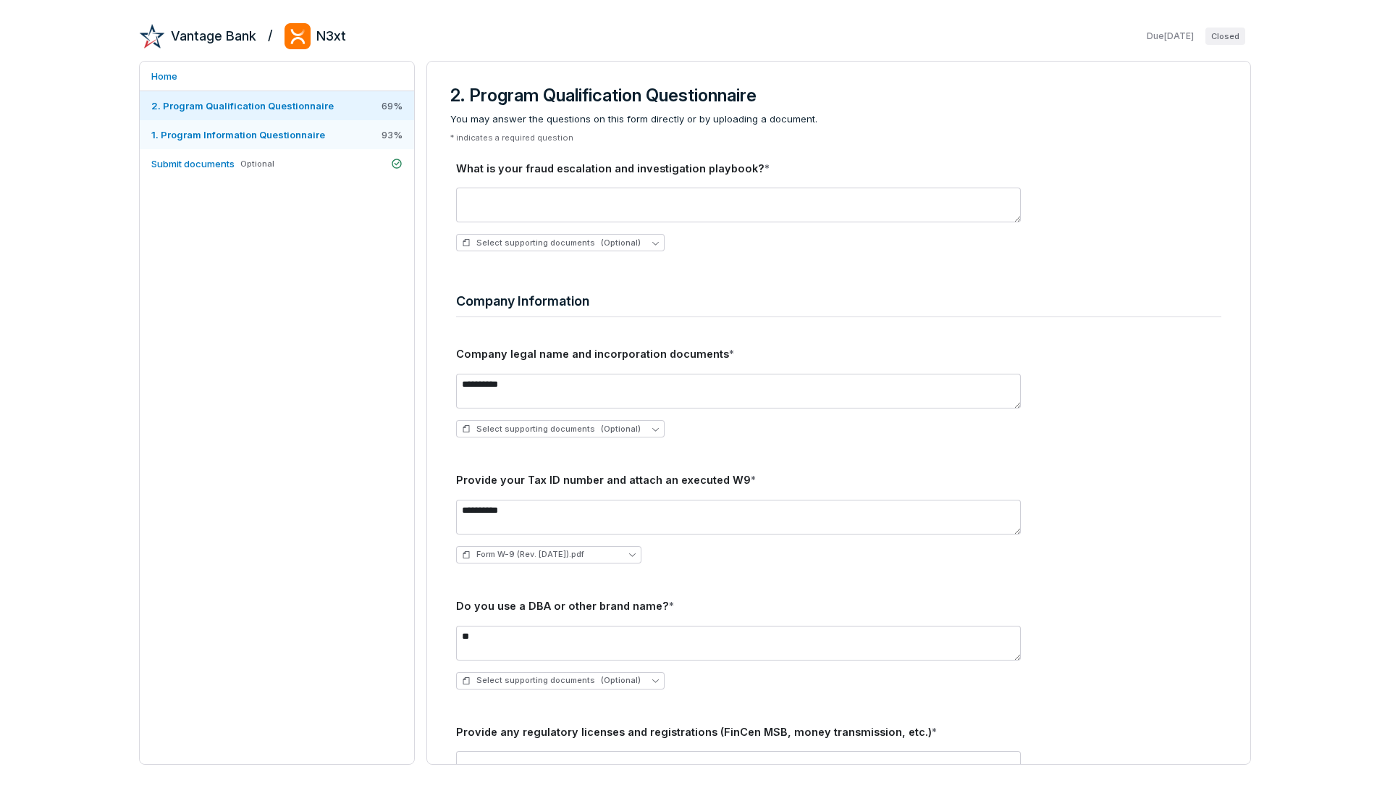 The width and height of the screenshot is (1390, 788). What do you see at coordinates (193, 164) in the screenshot?
I see `span: Submit documents` at bounding box center [193, 164].